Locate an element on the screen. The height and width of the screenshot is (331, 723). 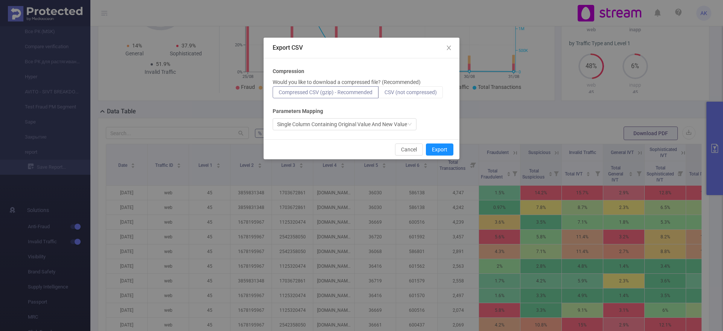
i: icon: close is located at coordinates (449, 48).